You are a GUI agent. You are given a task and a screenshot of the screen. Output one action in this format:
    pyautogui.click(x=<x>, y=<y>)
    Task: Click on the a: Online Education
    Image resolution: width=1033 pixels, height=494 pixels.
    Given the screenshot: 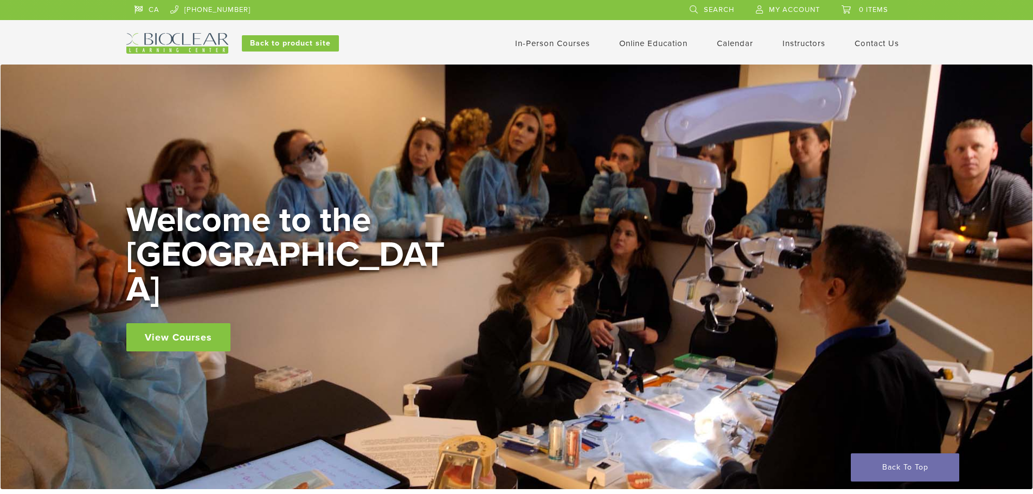 What is the action you would take?
    pyautogui.click(x=653, y=43)
    